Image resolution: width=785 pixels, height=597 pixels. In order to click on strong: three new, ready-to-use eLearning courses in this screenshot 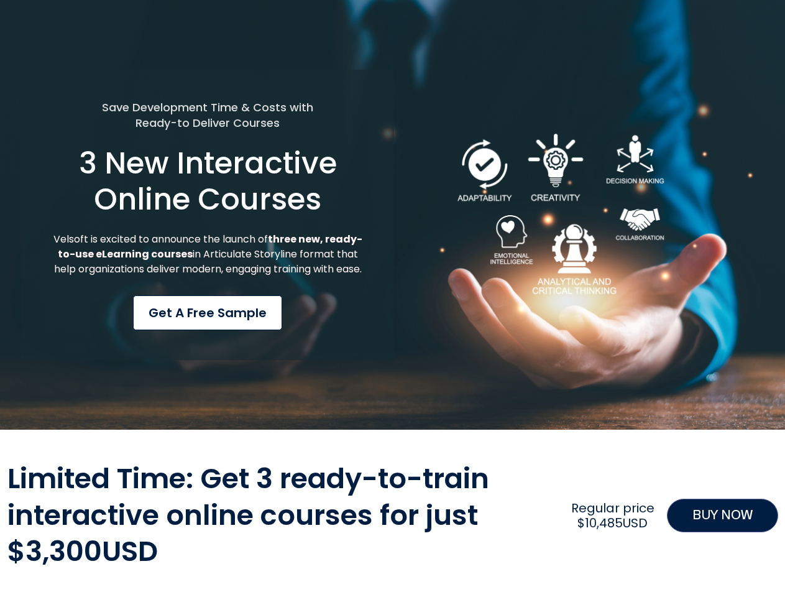, I will do `click(210, 246)`.